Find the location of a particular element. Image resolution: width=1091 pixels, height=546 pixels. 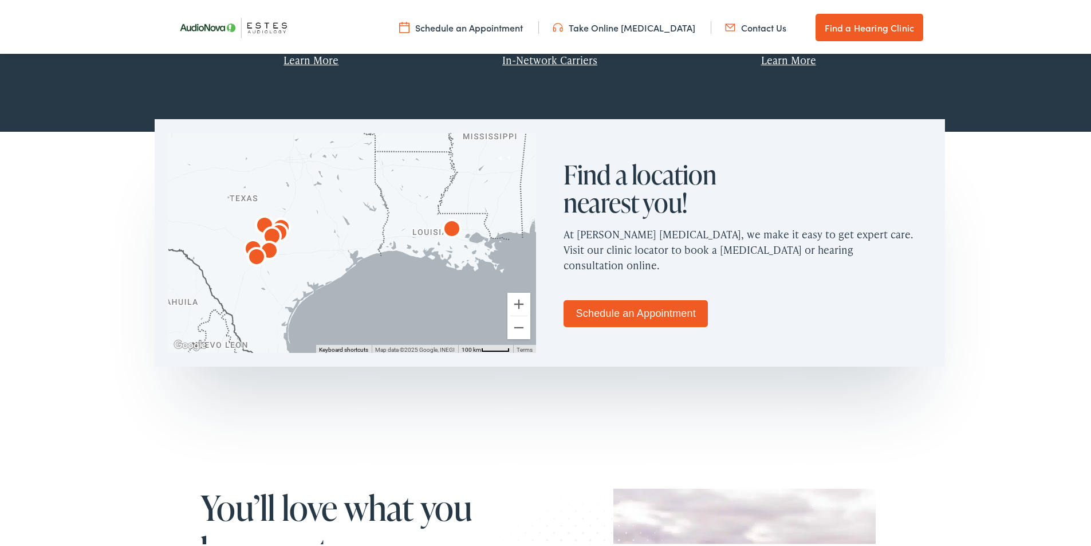

a: Find a Hearing Clinic is located at coordinates (869, 25).